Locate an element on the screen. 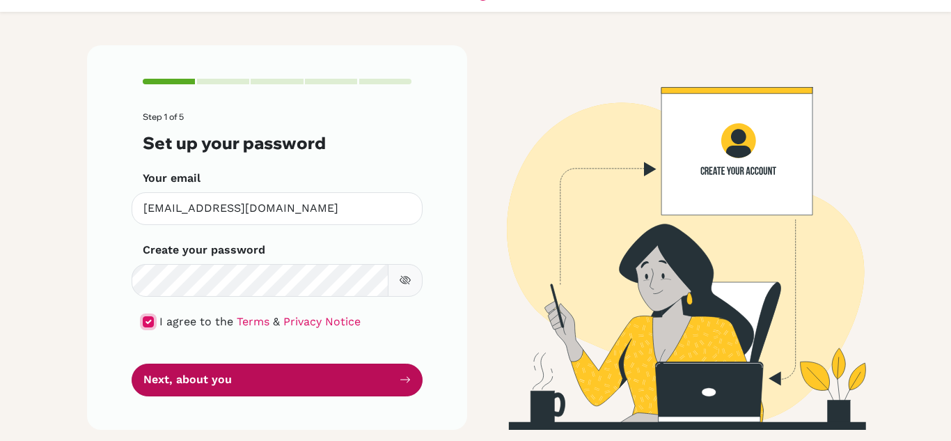  input: Insert your email* is located at coordinates (277, 208).